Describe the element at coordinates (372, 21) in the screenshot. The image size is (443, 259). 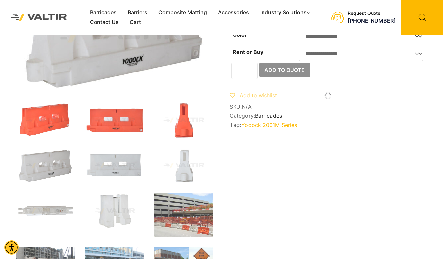
I see `a: call (888) 496-3625` at that location.